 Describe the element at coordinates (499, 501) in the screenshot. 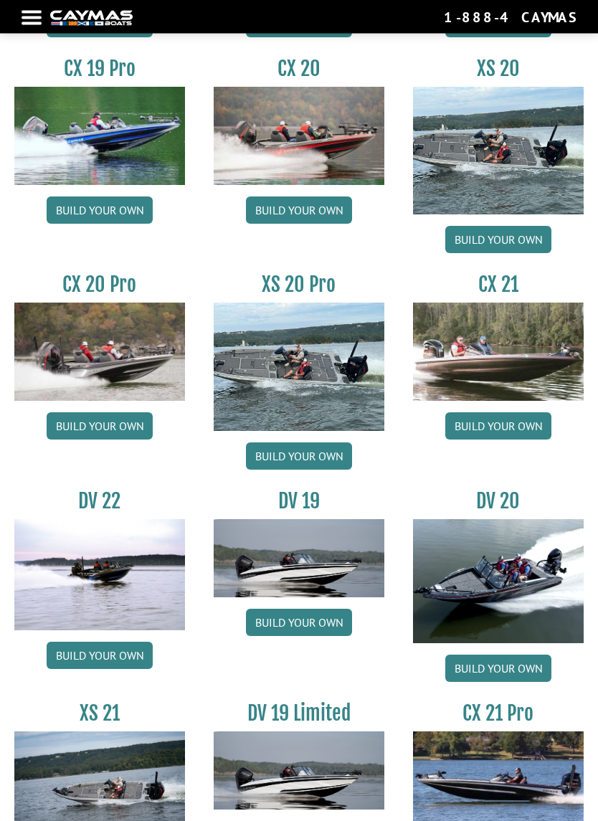

I see `h3: DV 20` at that location.